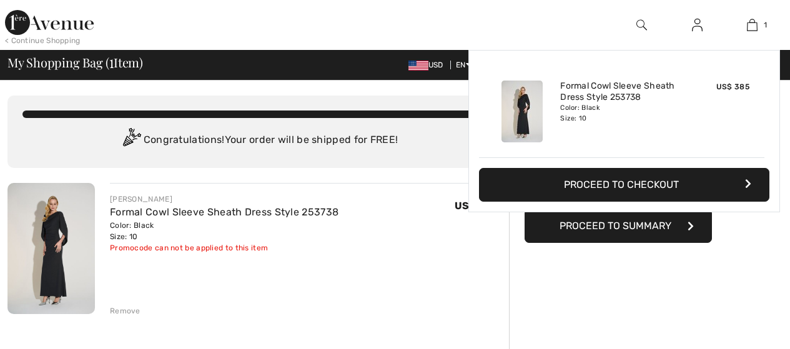  I want to click on img: My Bag, so click(752, 25).